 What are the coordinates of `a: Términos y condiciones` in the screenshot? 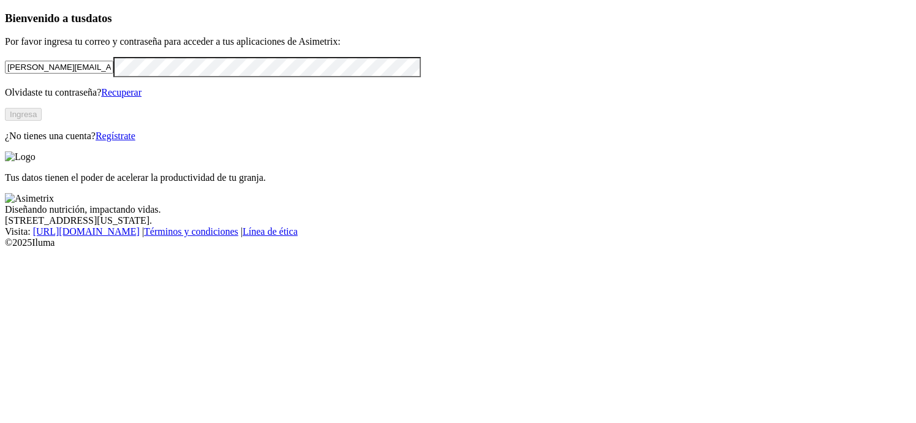 It's located at (191, 231).